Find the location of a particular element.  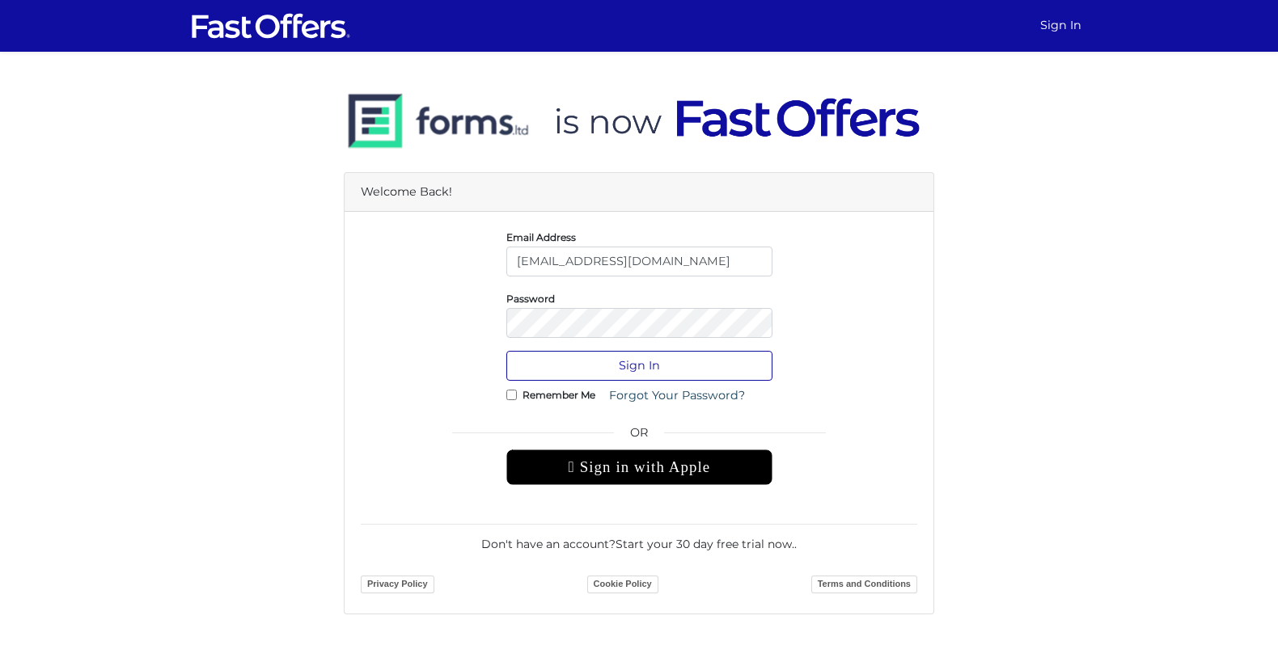

a: Terms and Conditions is located at coordinates (864, 585).